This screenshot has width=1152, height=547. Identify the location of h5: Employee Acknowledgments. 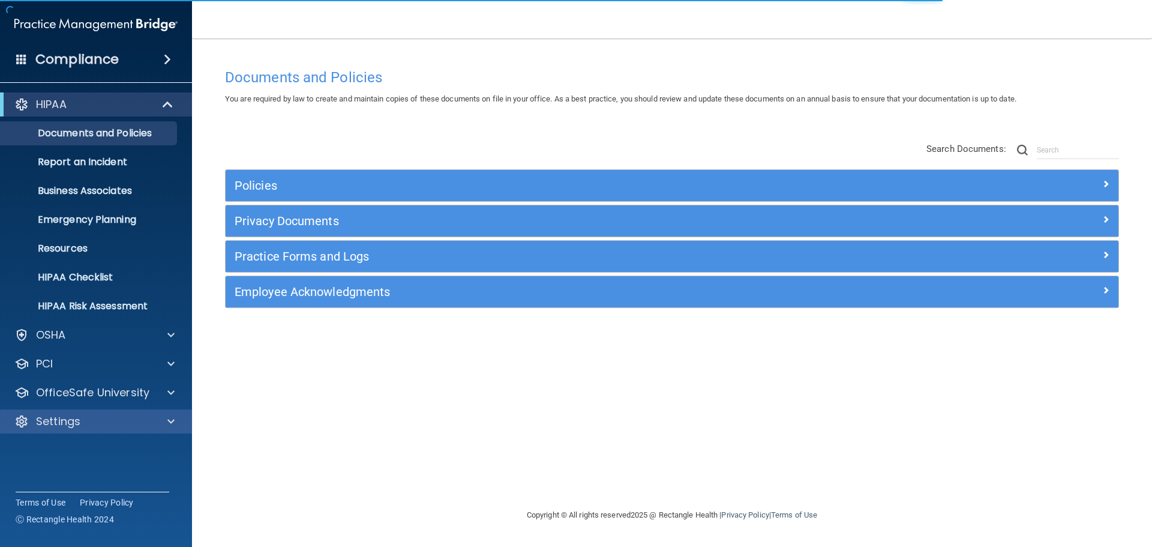
(560, 292).